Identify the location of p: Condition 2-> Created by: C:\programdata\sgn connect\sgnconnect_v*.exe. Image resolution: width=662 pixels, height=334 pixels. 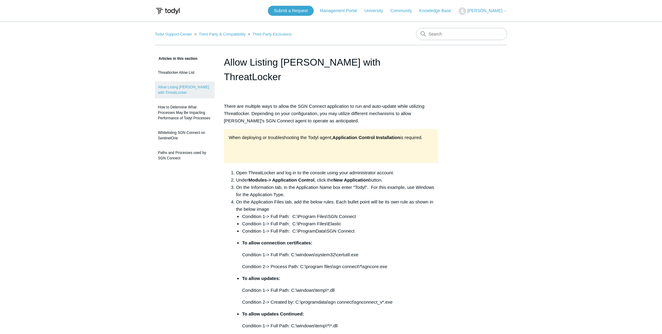
(340, 302).